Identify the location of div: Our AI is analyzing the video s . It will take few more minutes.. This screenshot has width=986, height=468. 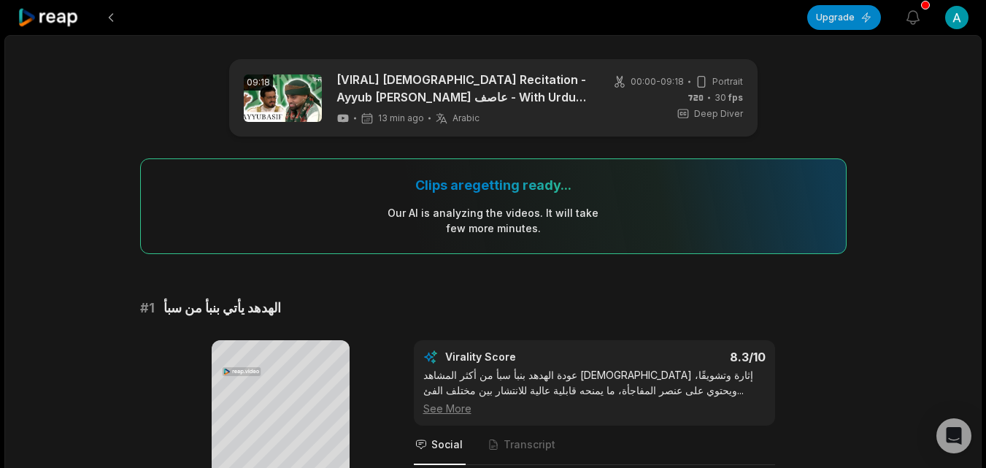
(493, 220).